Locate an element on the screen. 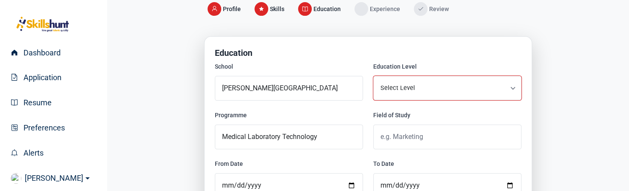  span: Preferences is located at coordinates (42, 128).